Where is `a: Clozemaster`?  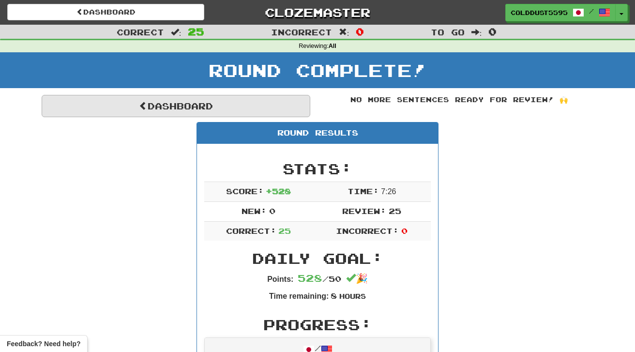
a: Clozemaster is located at coordinates (317, 12).